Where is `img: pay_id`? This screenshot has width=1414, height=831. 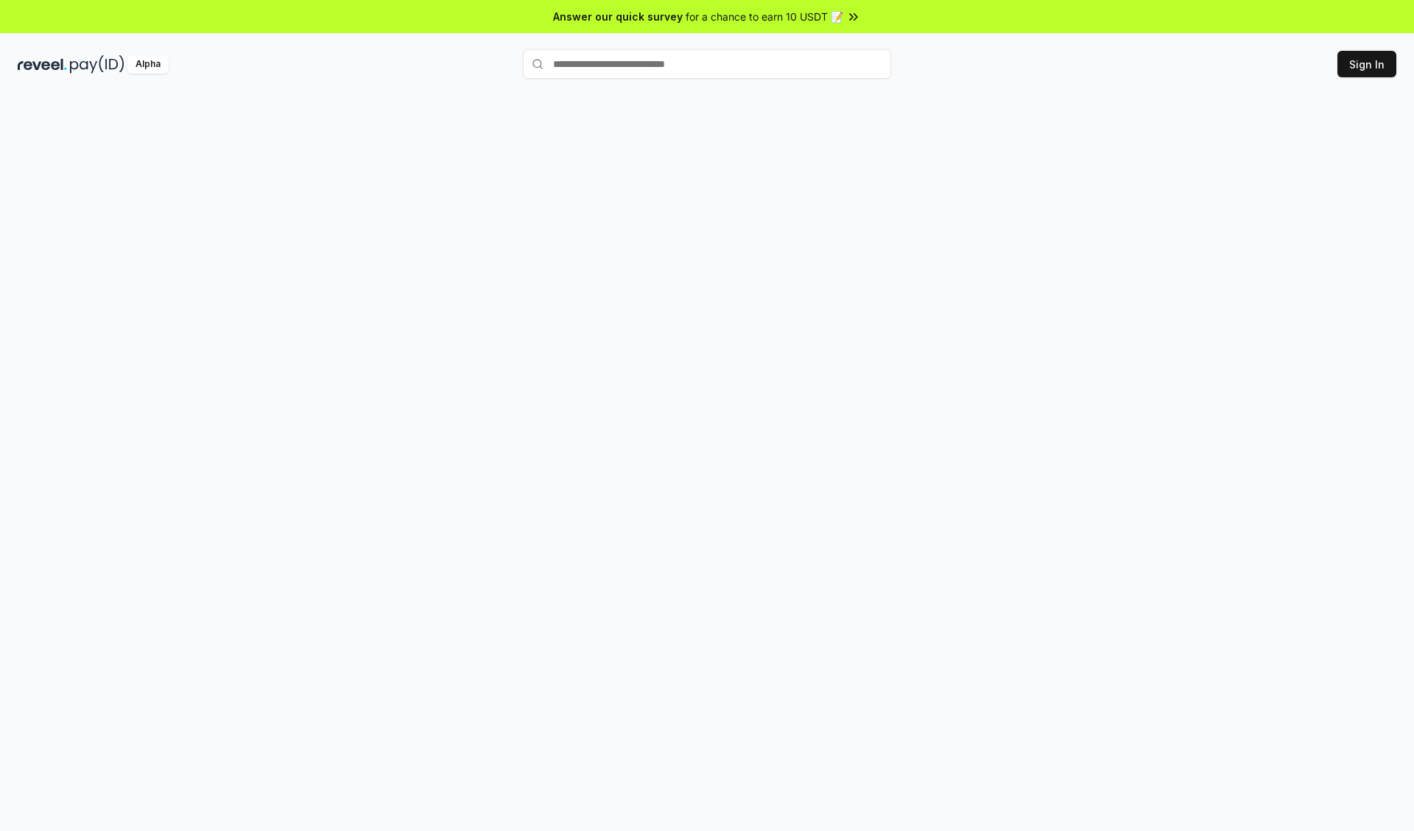 img: pay_id is located at coordinates (97, 64).